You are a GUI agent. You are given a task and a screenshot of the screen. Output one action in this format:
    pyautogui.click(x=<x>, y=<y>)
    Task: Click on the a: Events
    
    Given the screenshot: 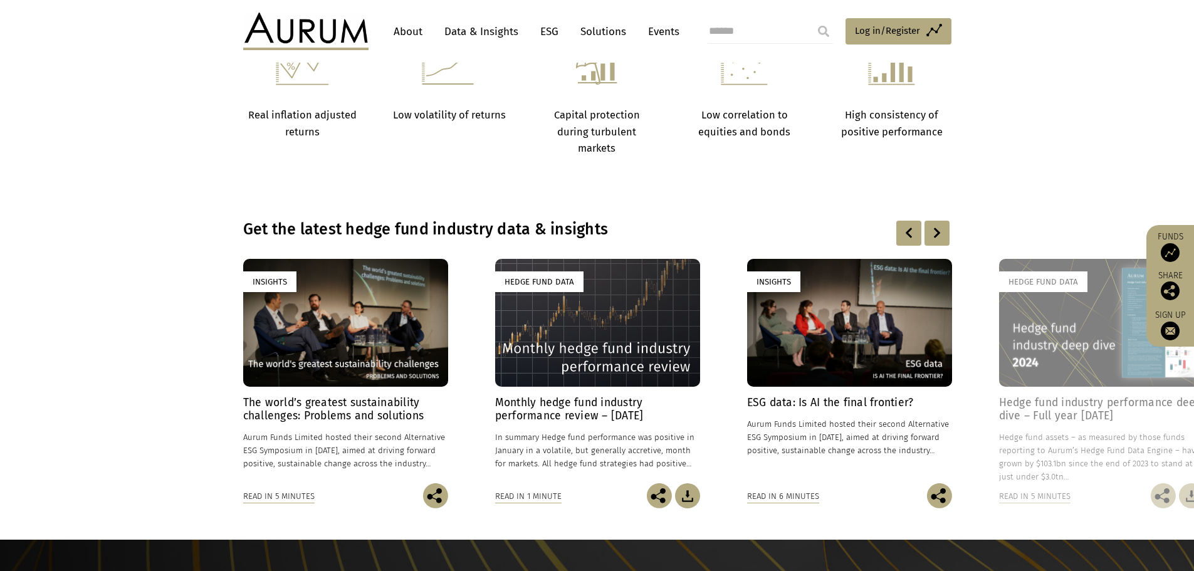 What is the action you would take?
    pyautogui.click(x=661, y=31)
    